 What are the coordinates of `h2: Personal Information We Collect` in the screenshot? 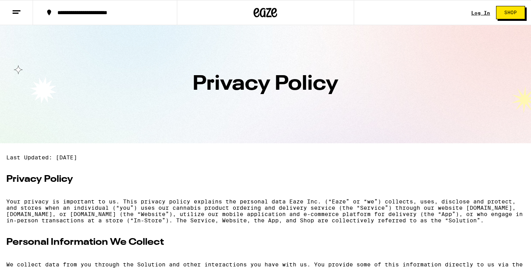 It's located at (265, 242).